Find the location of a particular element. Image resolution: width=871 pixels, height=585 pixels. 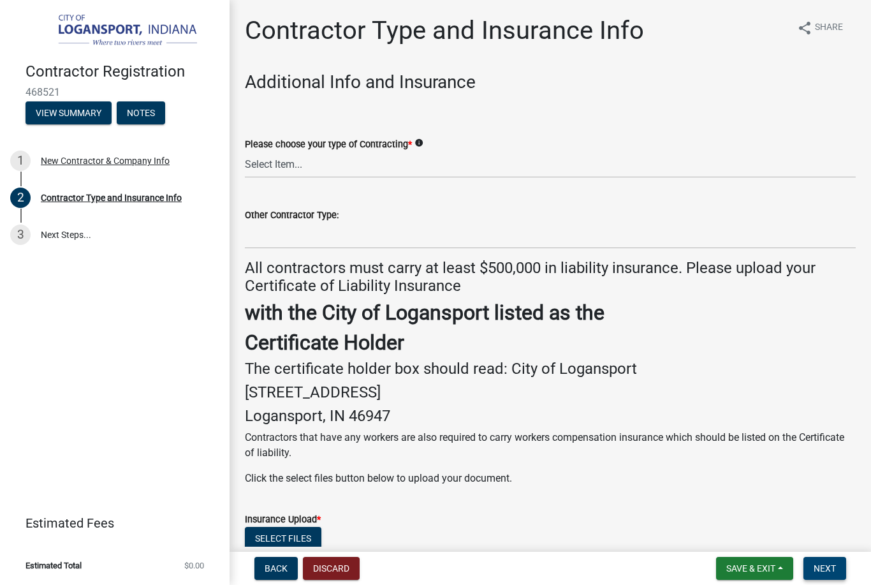

div: 2 is located at coordinates (20, 198).